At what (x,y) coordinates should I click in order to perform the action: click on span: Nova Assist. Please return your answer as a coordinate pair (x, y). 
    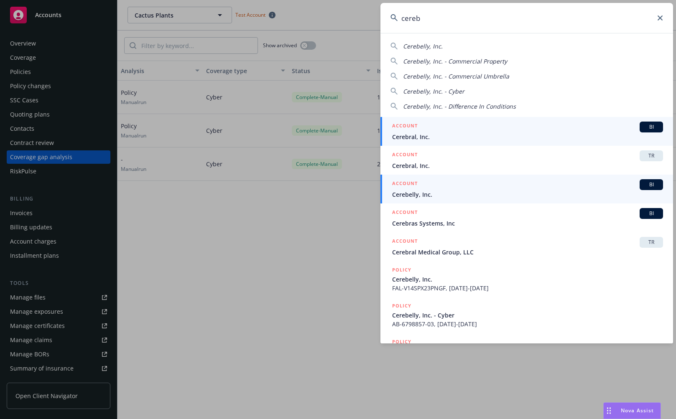
    Looking at the image, I should click on (637, 410).